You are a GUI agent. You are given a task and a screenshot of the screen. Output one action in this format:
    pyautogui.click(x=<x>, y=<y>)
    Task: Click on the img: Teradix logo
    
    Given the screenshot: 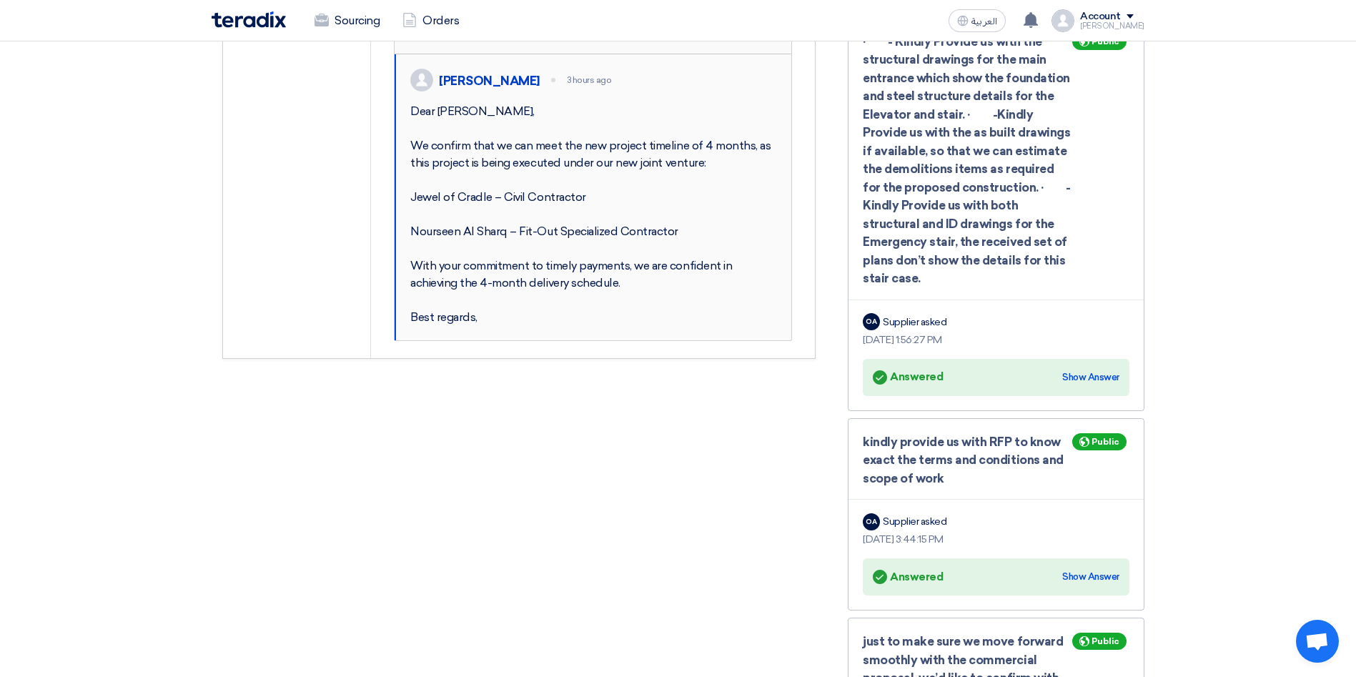 What is the action you would take?
    pyautogui.click(x=249, y=19)
    